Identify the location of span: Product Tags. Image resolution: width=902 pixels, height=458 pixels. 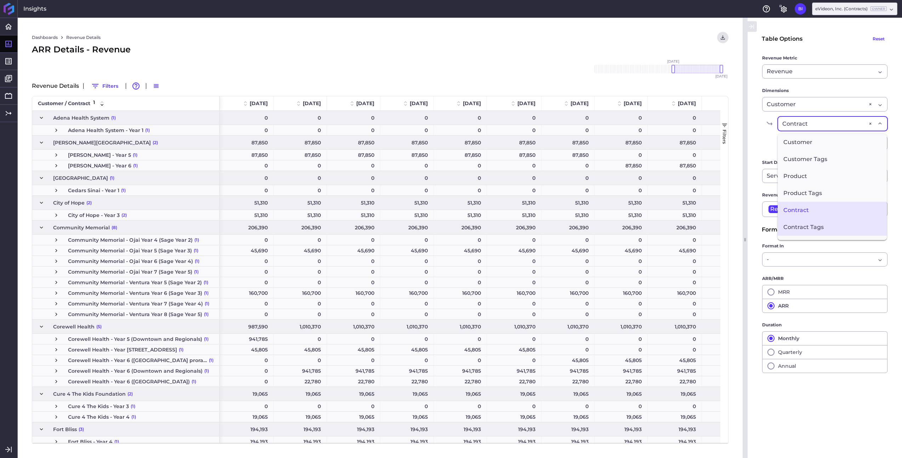
(832, 193).